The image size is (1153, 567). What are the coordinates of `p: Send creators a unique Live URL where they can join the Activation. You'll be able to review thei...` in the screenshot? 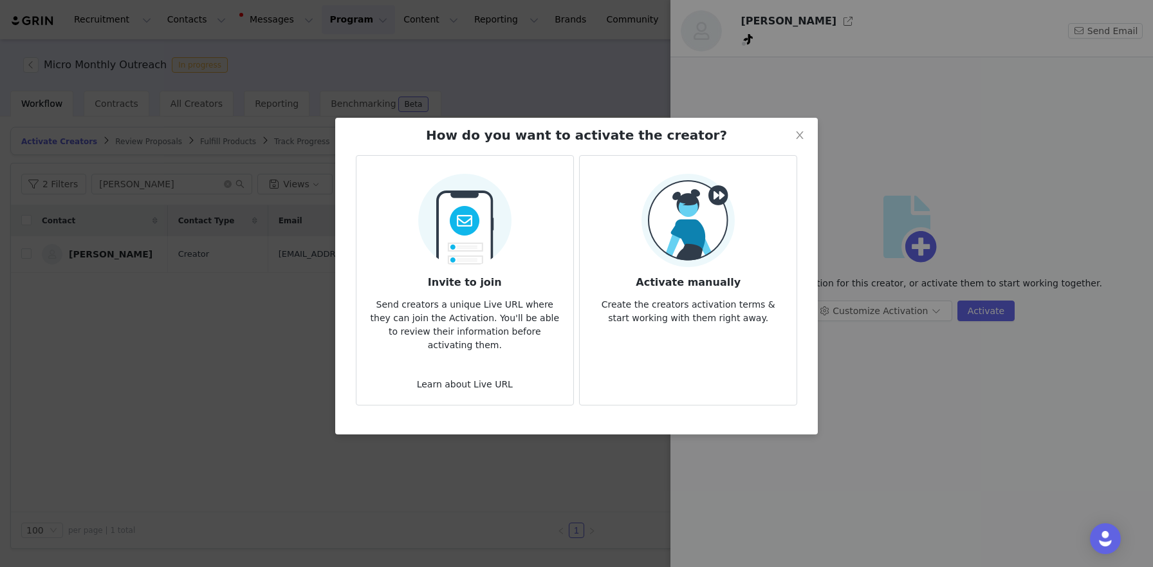 It's located at (464, 321).